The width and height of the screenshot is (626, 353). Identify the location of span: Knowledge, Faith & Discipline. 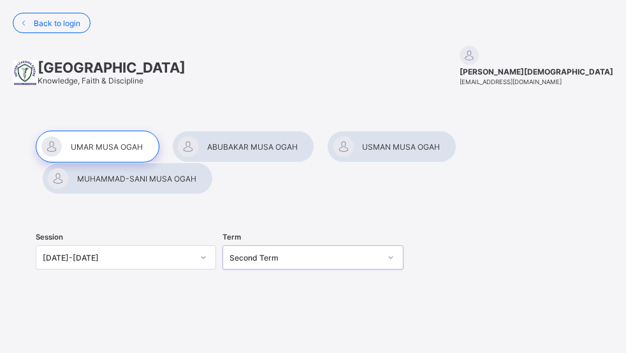
(91, 80).